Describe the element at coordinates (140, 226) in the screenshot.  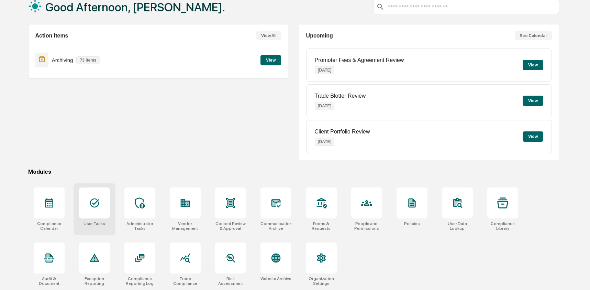
I see `div: Administrator Tasks` at that location.